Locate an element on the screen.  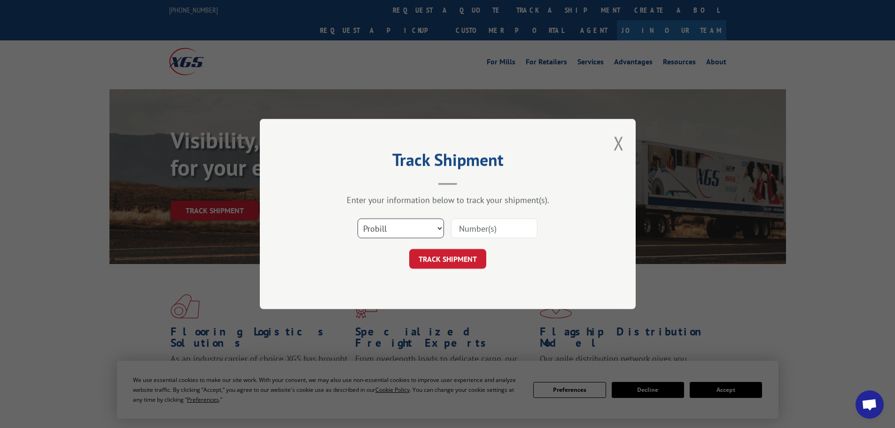
button: TRACK SHIPMENT is located at coordinates (448, 259).